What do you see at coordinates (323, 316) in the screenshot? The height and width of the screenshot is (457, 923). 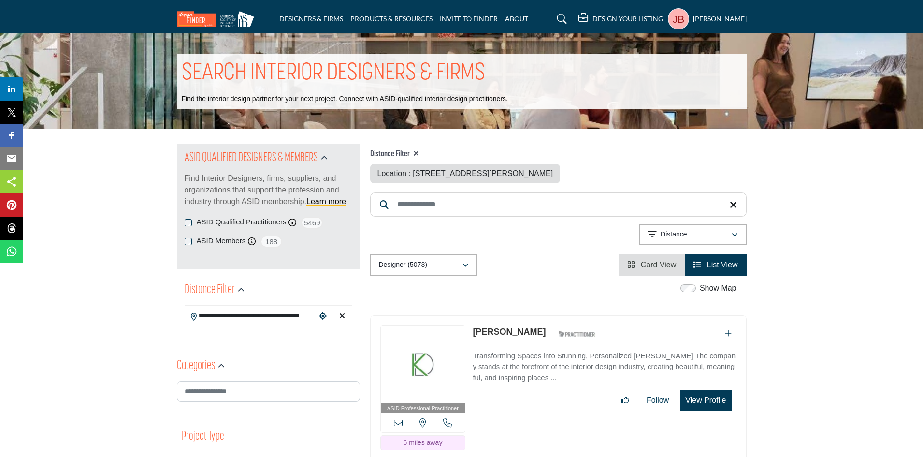 I see `div: Choose your current location` at bounding box center [323, 316].